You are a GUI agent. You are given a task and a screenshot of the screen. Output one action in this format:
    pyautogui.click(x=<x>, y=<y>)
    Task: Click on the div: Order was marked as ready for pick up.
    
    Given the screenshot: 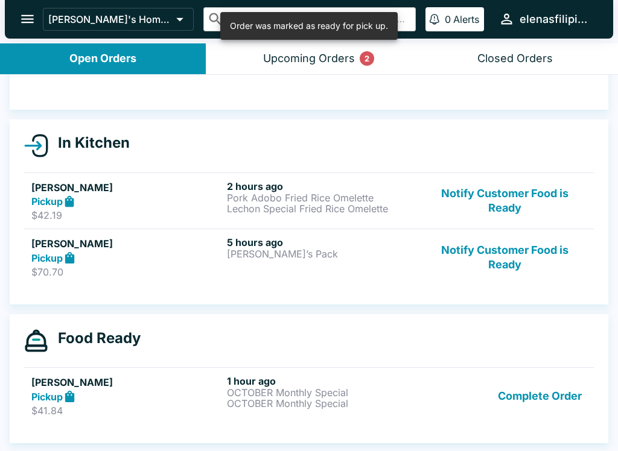 What is the action you would take?
    pyautogui.click(x=309, y=26)
    